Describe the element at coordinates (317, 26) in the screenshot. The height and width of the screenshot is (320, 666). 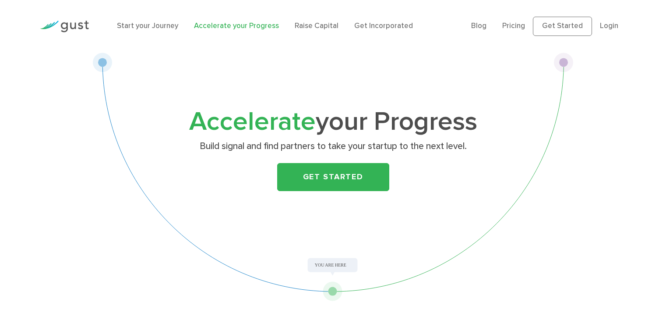
I see `a: Raise Capital` at that location.